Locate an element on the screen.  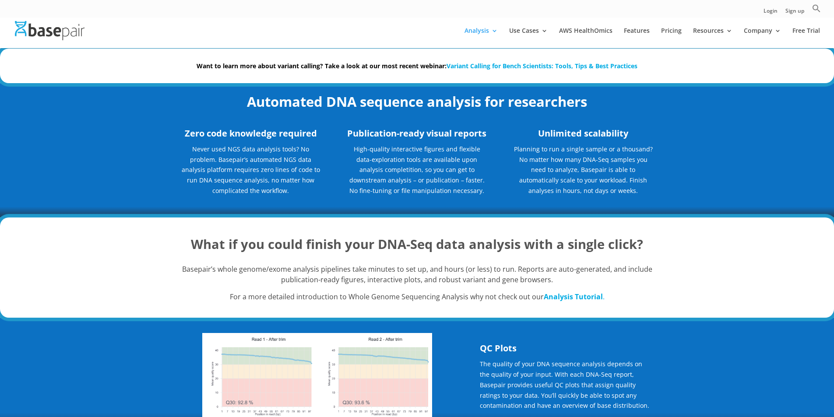
p: Basepair’s whole genome/exome analysis pipelines take minutes to set up, and hours (or less) to r... is located at coordinates (417, 278).